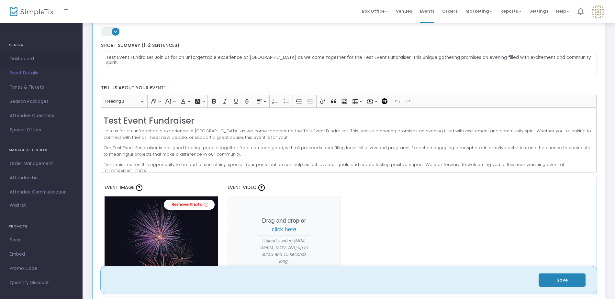  I want to click on span: Settings, so click(538, 11).